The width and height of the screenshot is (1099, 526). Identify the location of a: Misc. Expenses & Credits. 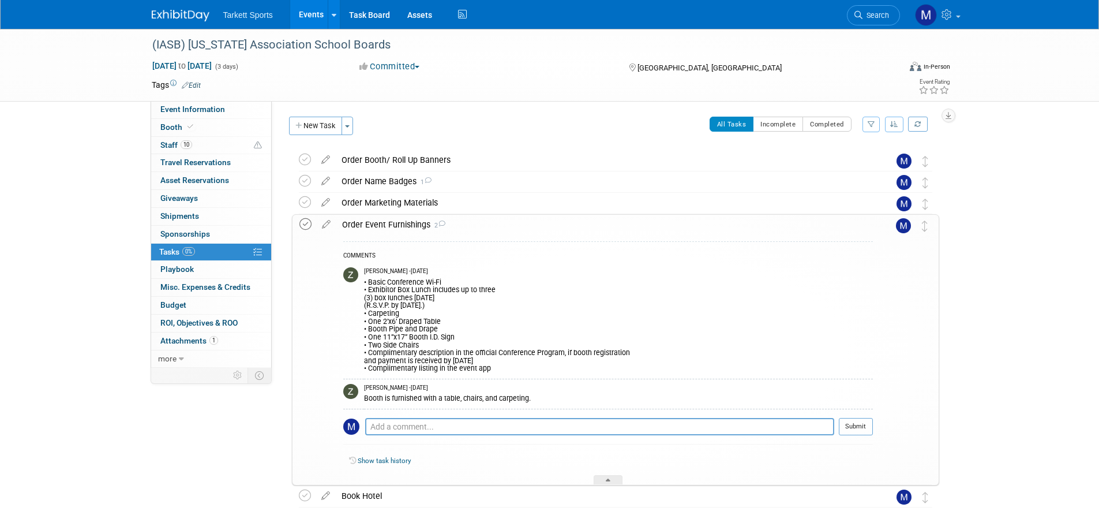
(211, 287).